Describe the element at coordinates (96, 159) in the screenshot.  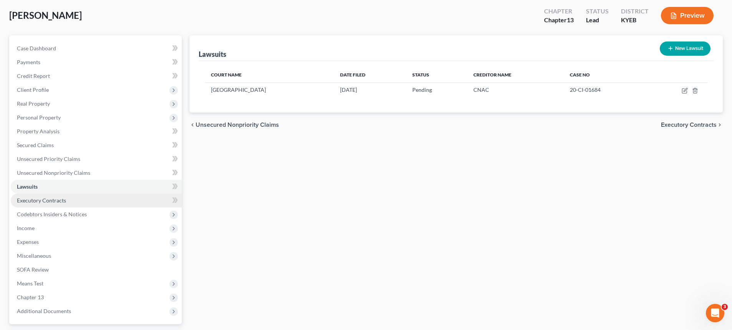
I see `a: Unsecured Priority Claims` at that location.